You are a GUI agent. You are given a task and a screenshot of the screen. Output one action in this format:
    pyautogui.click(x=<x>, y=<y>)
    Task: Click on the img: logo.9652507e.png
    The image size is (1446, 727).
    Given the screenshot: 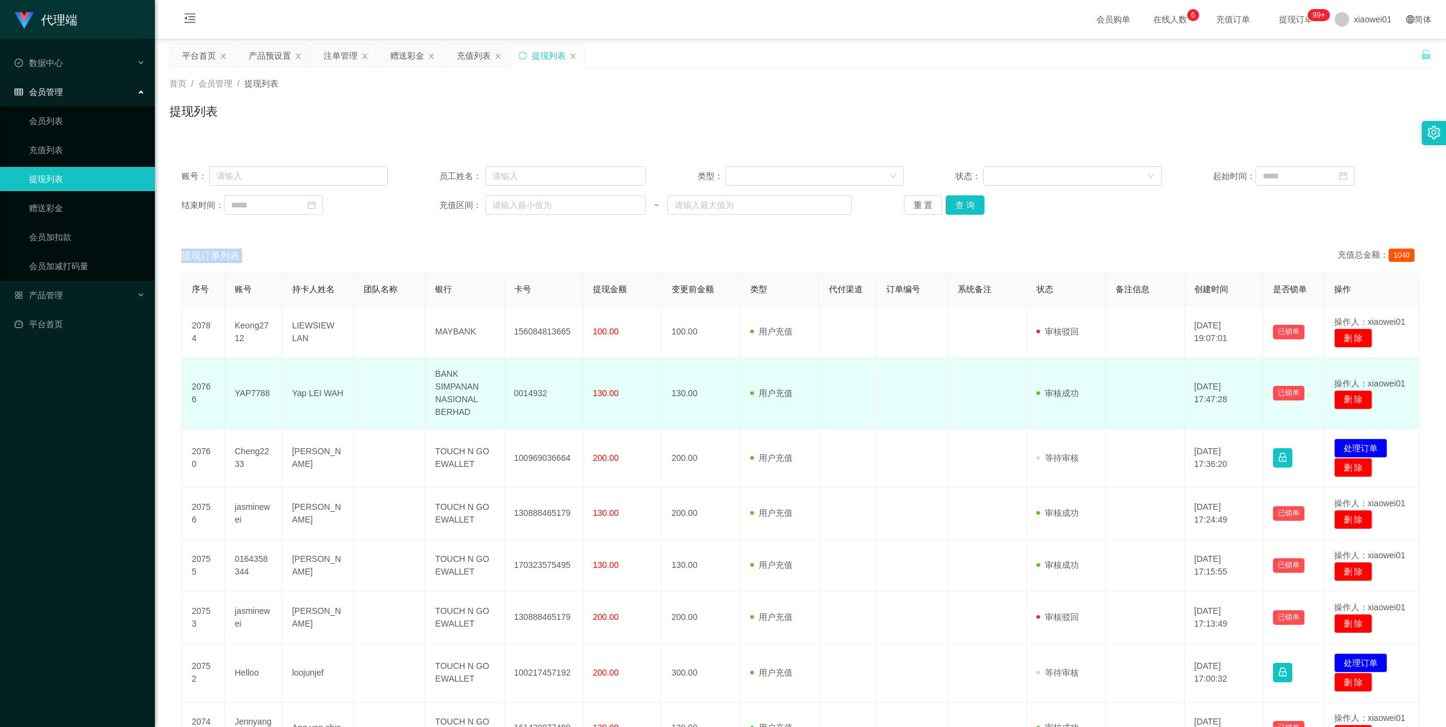 What is the action you would take?
    pyautogui.click(x=24, y=21)
    